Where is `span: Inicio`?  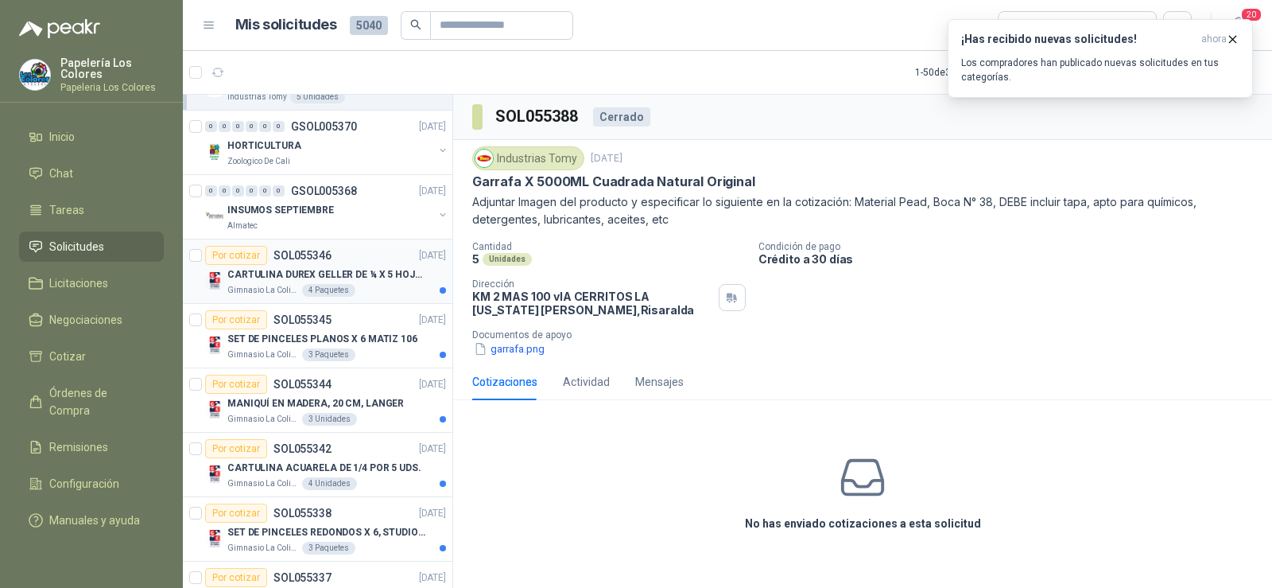
span: Inicio is located at coordinates (62, 137).